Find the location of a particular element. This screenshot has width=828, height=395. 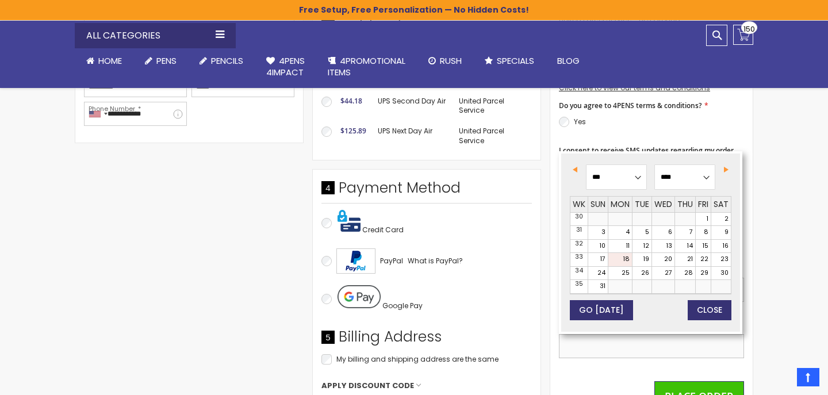

a: 11 is located at coordinates (620, 246).